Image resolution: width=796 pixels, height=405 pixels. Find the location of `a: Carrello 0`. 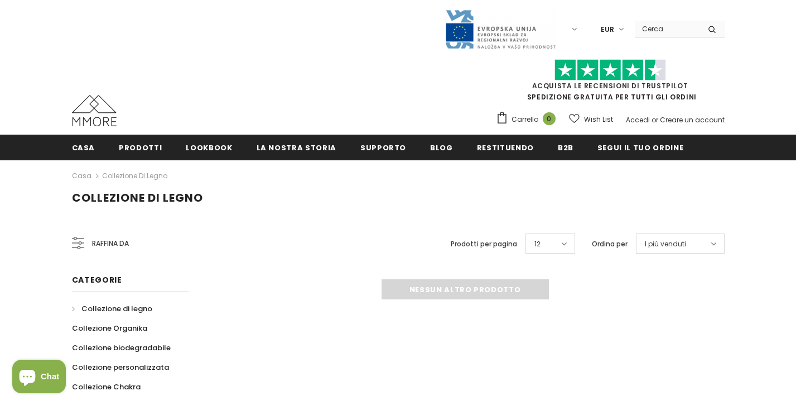

a: Carrello 0 is located at coordinates (528, 119).